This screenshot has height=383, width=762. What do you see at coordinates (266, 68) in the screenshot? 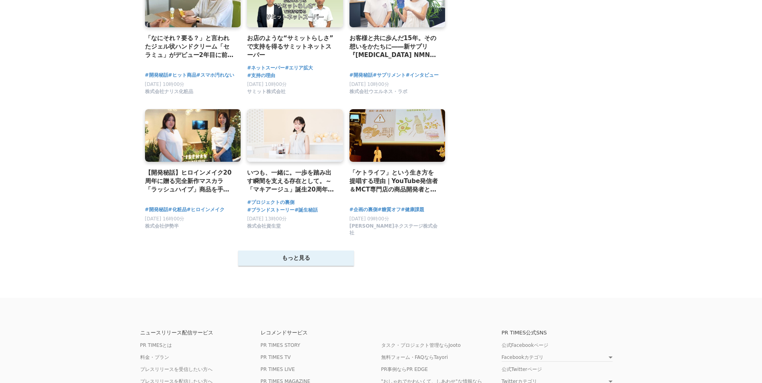
I see `span: #ネットスーパー` at bounding box center [266, 68].